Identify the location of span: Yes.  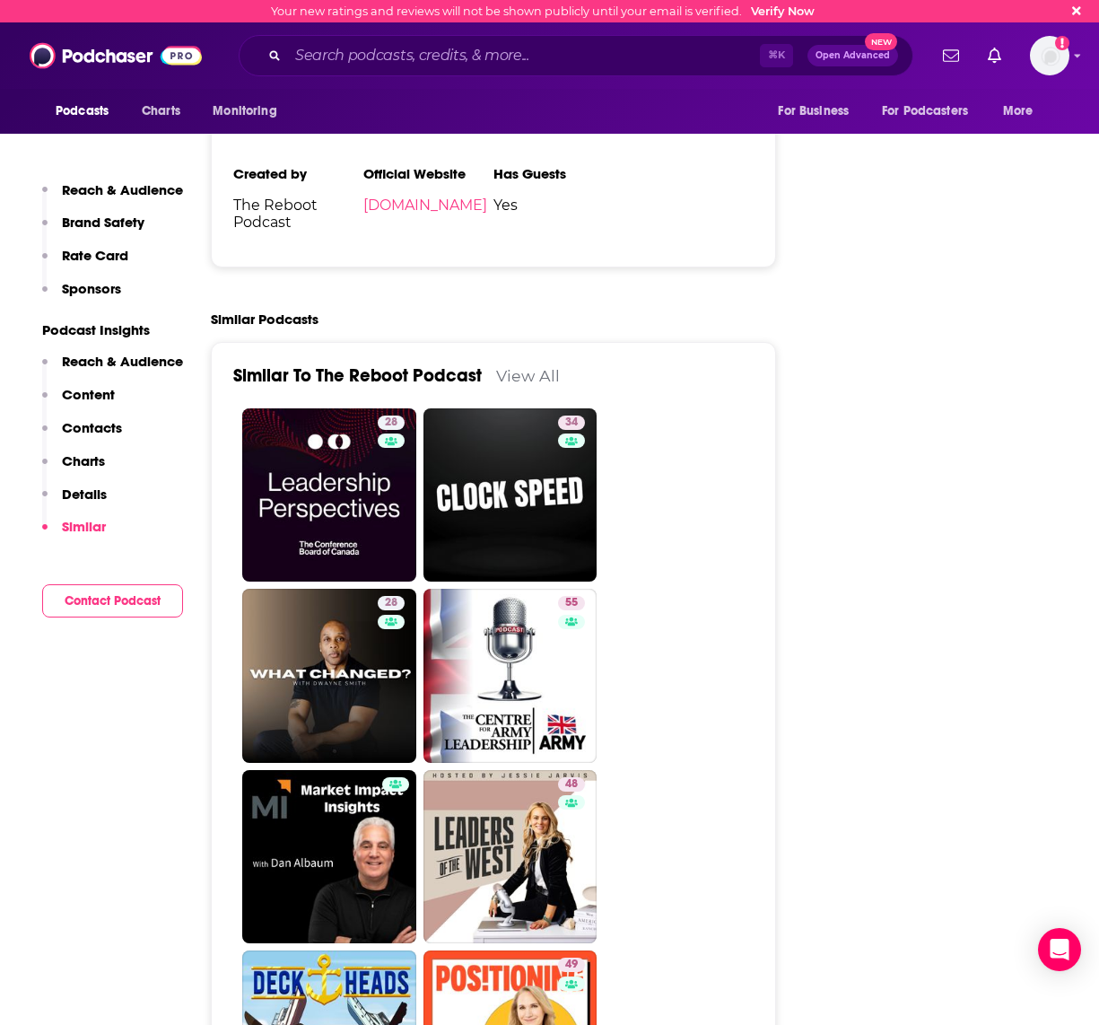
(558, 205).